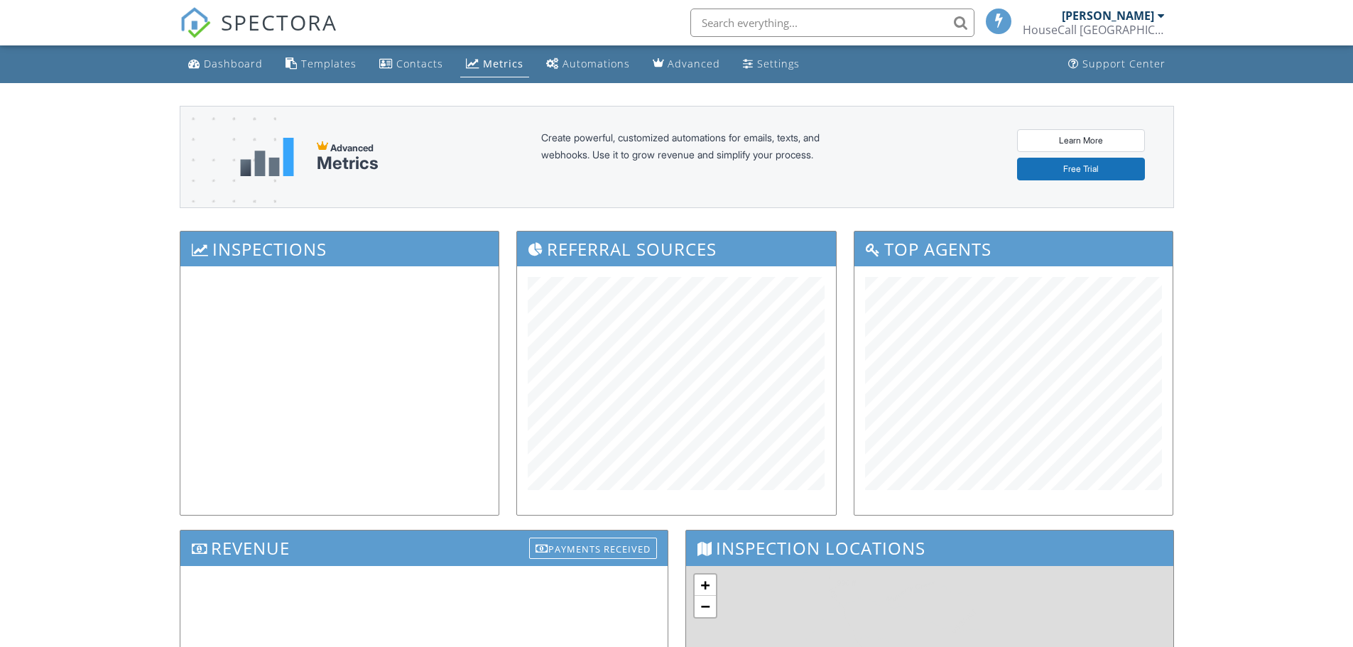  What do you see at coordinates (593, 545) in the screenshot?
I see `a: Payments Received` at bounding box center [593, 545].